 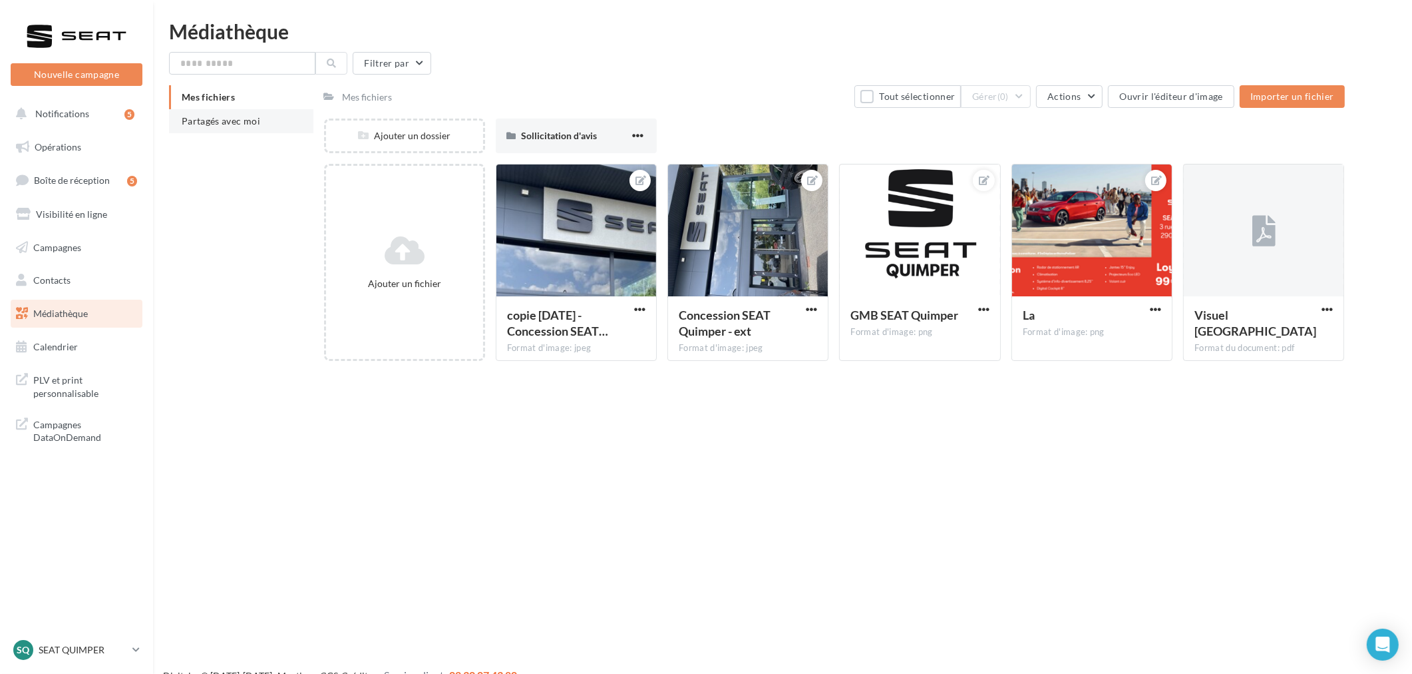 I want to click on a: Campagnes, so click(x=77, y=248).